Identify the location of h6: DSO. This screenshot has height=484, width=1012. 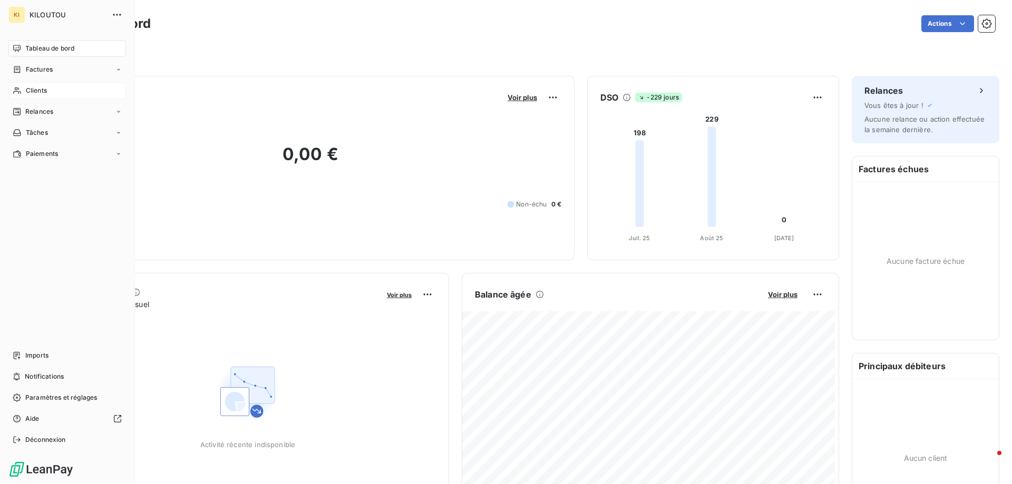
(609, 97).